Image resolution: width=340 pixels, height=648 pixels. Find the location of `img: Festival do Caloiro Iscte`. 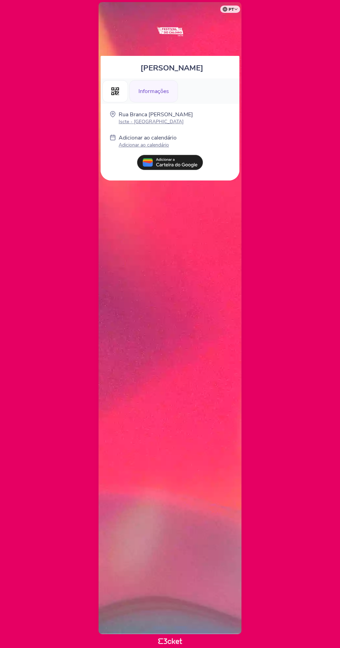

img: Festival do Caloiro Iscte is located at coordinates (170, 31).